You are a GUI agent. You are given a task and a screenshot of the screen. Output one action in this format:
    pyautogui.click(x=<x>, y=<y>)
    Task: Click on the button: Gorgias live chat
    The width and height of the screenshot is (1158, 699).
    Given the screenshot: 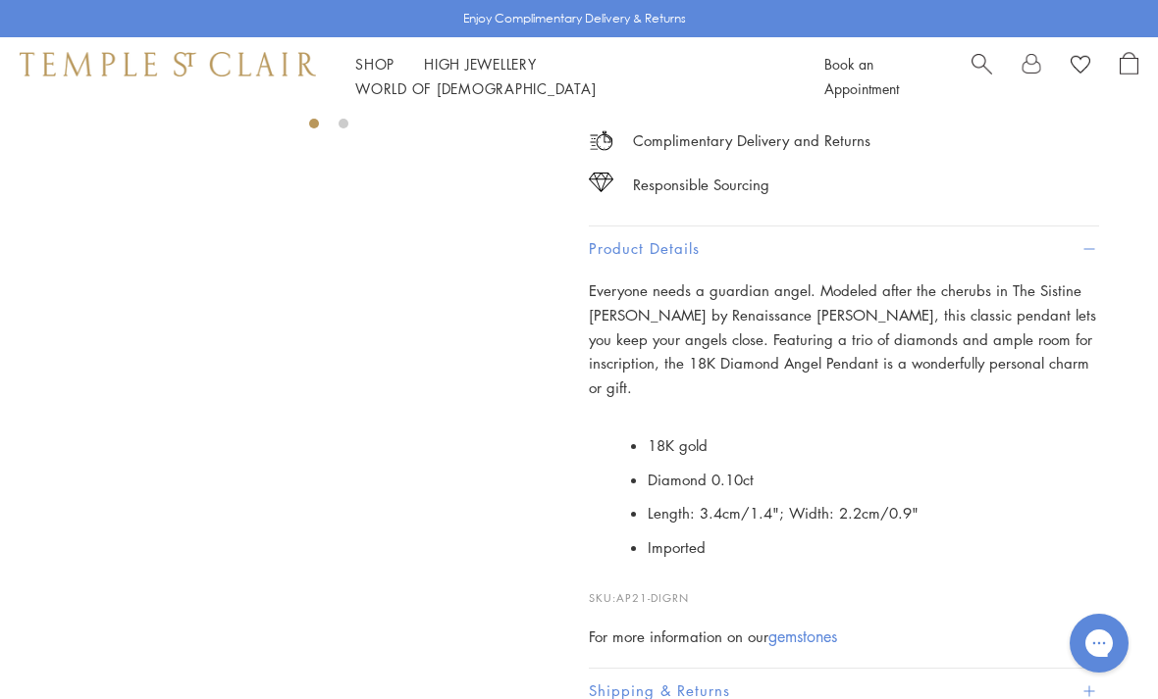 What is the action you would take?
    pyautogui.click(x=39, y=36)
    